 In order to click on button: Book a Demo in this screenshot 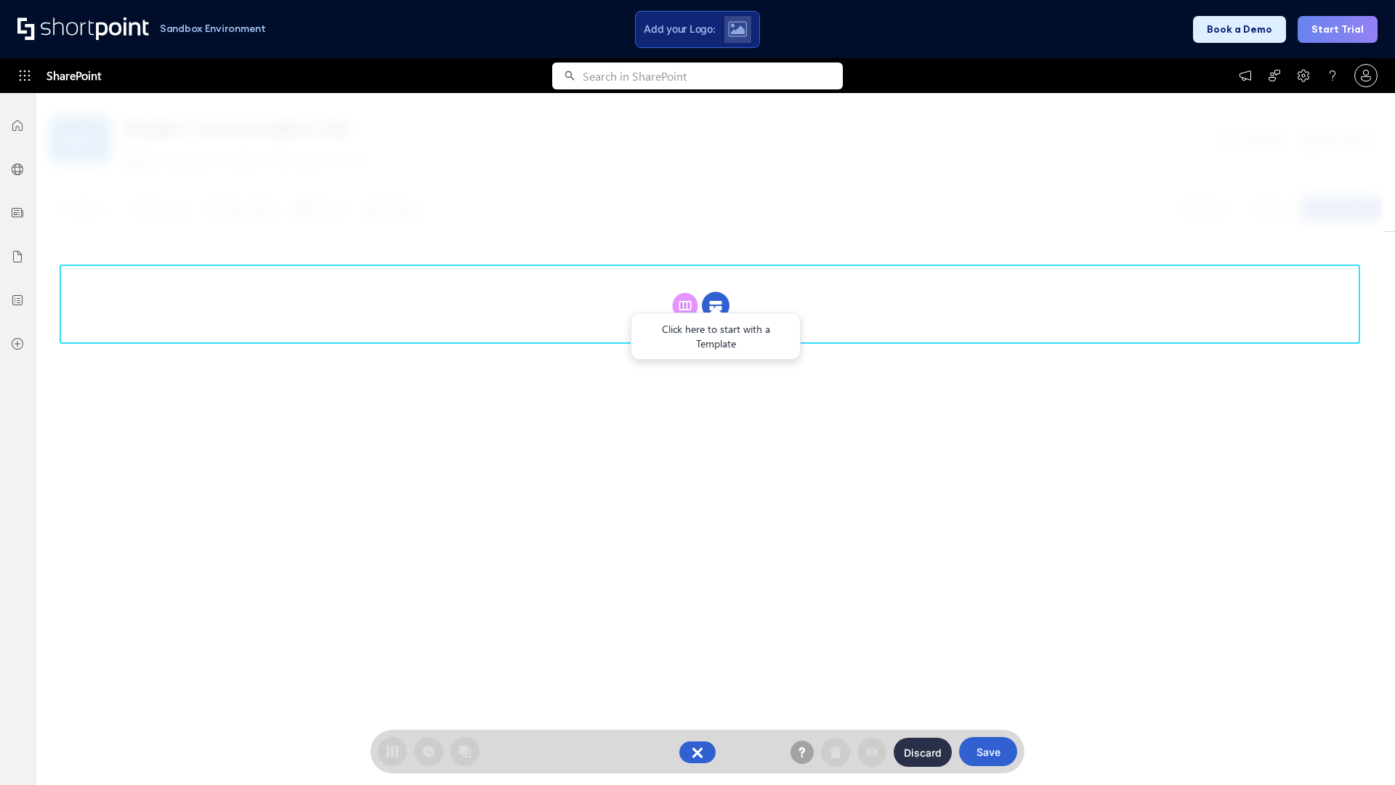, I will do `click(1240, 29)`.